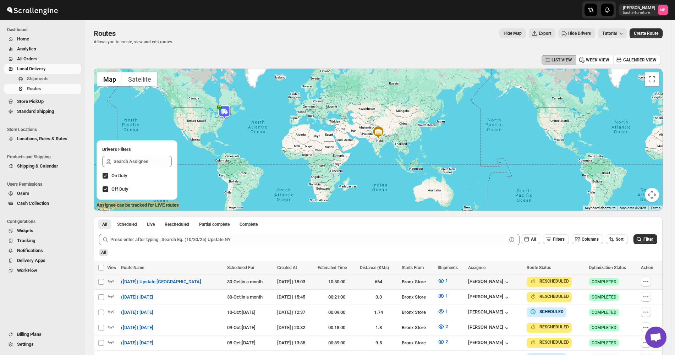 This screenshot has width=675, height=355. Describe the element at coordinates (562, 60) in the screenshot. I see `span: LIST VIEW` at that location.